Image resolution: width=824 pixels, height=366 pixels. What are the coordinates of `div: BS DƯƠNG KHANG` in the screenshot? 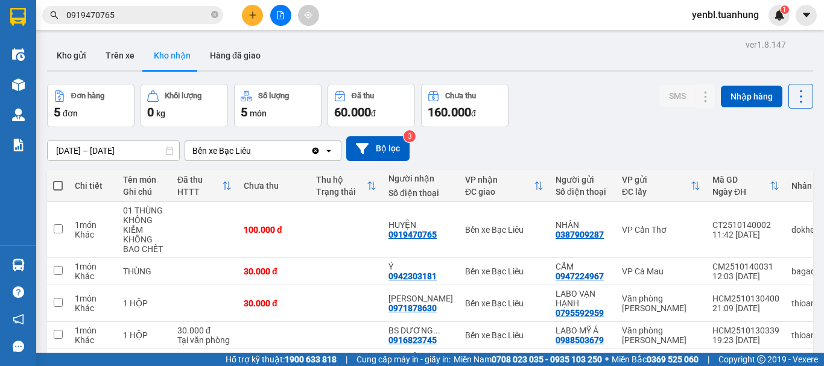 It's located at (420, 330).